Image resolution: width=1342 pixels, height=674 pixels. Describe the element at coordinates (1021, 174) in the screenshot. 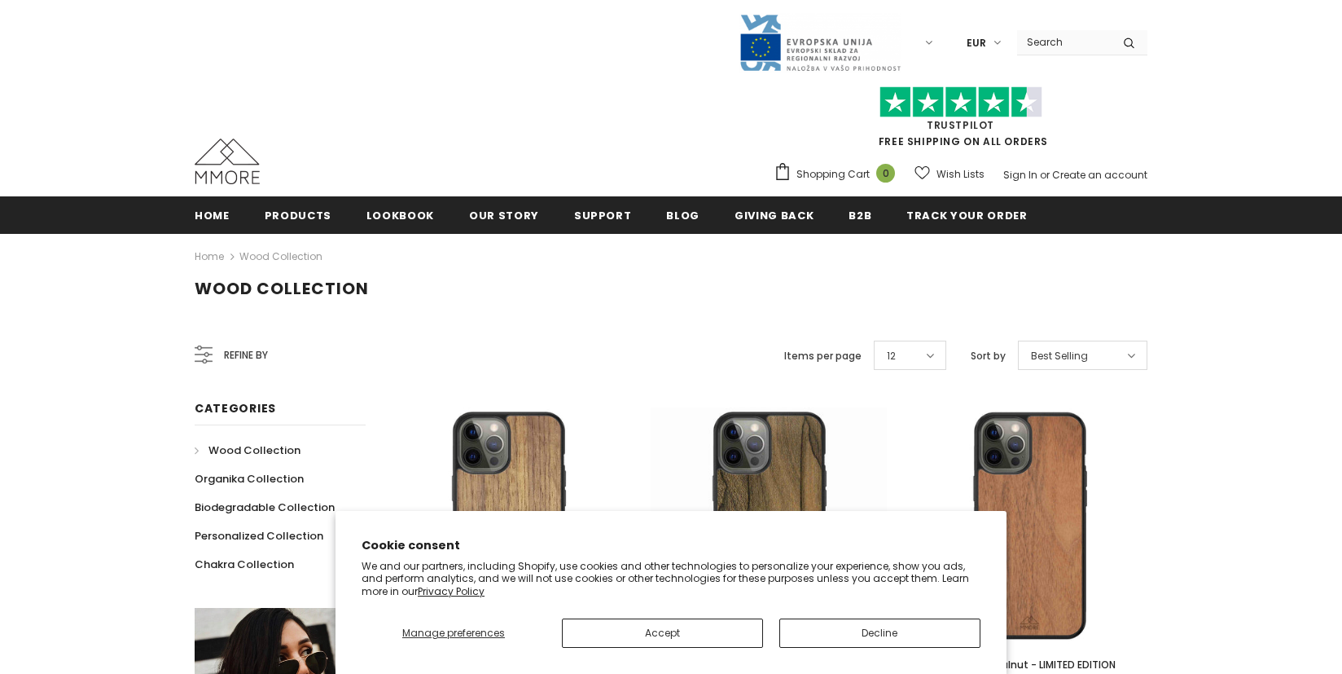

I see `a: Sign In` at that location.